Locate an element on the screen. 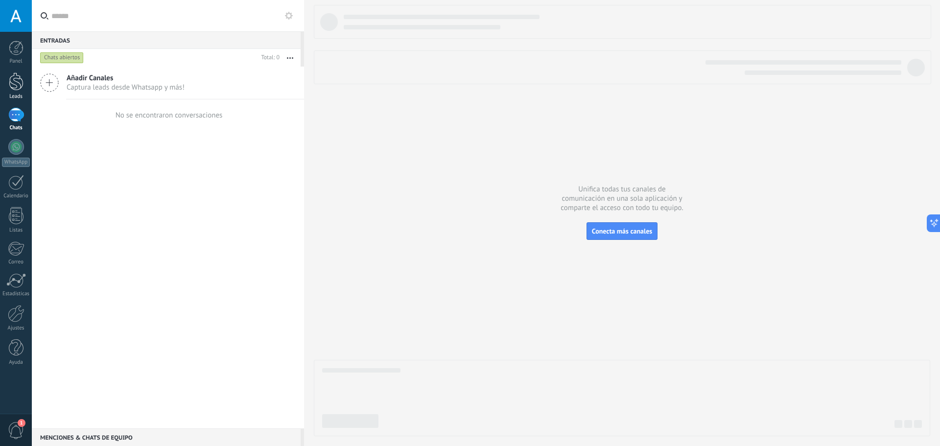 This screenshot has height=446, width=940. div: Listas is located at coordinates (16, 230).